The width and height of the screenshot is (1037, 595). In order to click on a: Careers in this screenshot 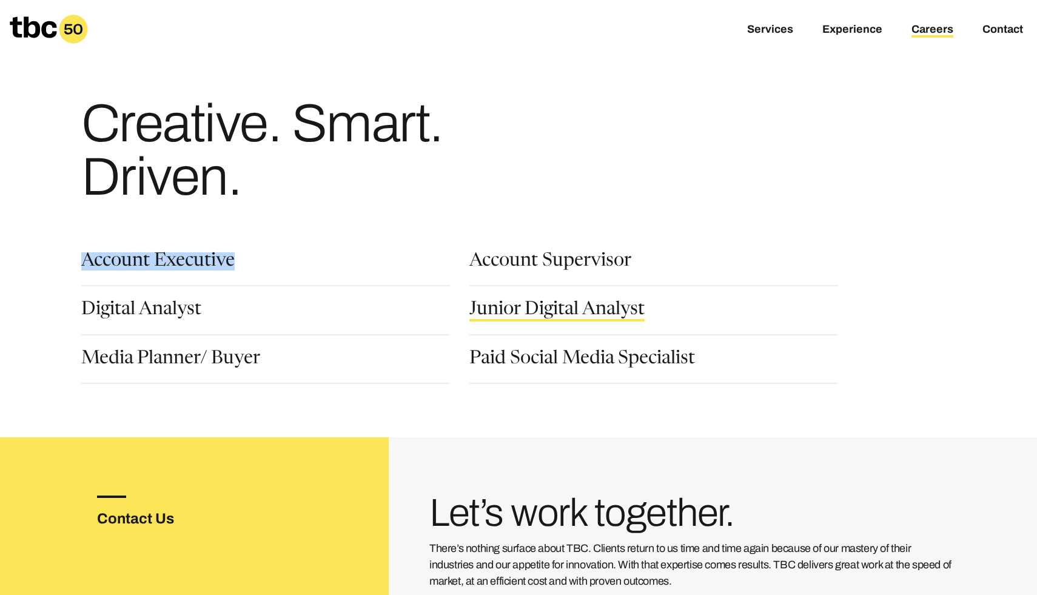, I will do `click(932, 30)`.